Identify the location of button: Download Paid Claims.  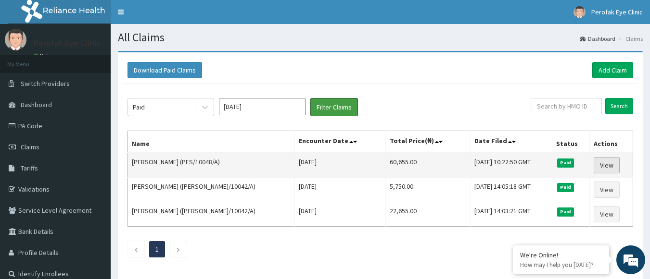
(164, 70).